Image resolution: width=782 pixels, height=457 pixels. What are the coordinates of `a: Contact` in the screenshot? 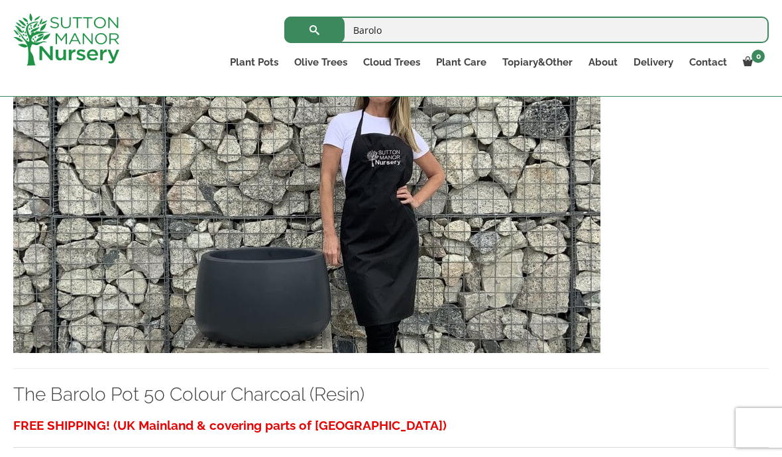 It's located at (708, 62).